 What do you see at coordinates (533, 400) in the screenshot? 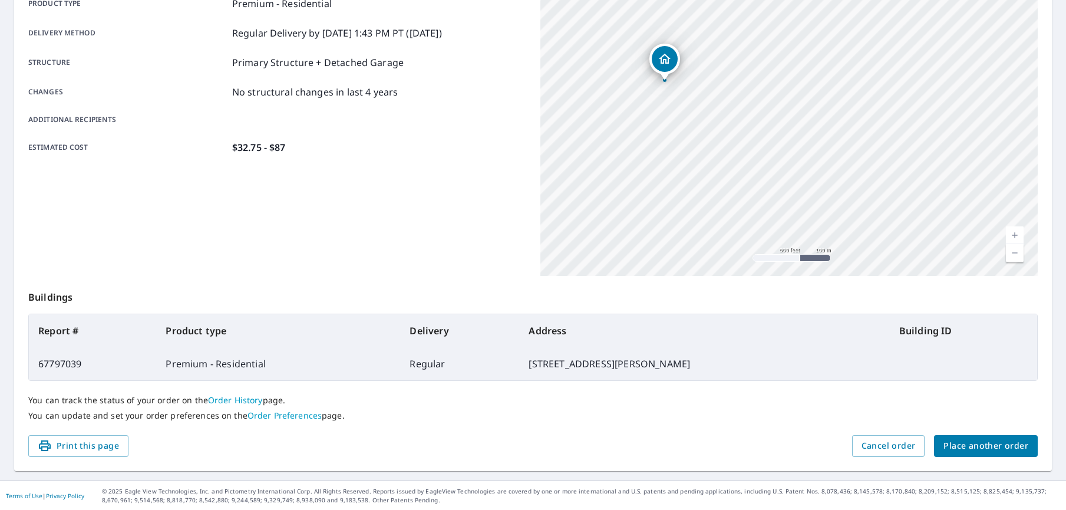
I see `p: You can track the status of your order on the page.` at bounding box center [533, 400].